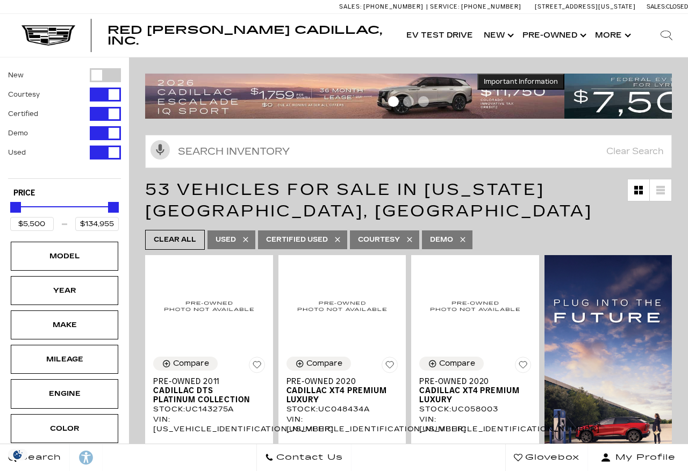  What do you see at coordinates (16, 207) in the screenshot?
I see `div: Minimum Price` at bounding box center [16, 207].